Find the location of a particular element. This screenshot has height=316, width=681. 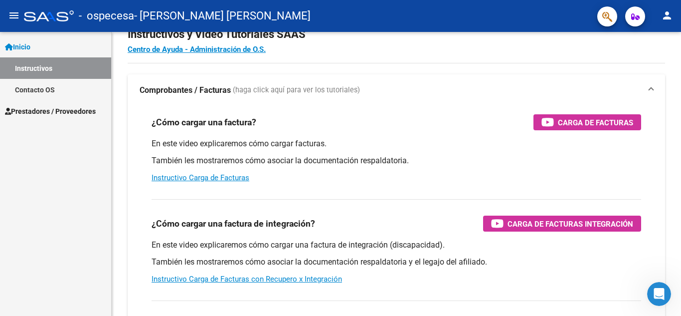

a: Instructivo Carga de Facturas con Recupero x Integración is located at coordinates (247, 279).